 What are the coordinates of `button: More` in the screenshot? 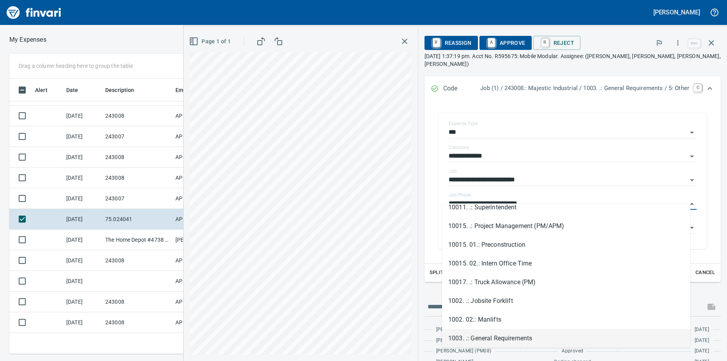 It's located at (678, 43).